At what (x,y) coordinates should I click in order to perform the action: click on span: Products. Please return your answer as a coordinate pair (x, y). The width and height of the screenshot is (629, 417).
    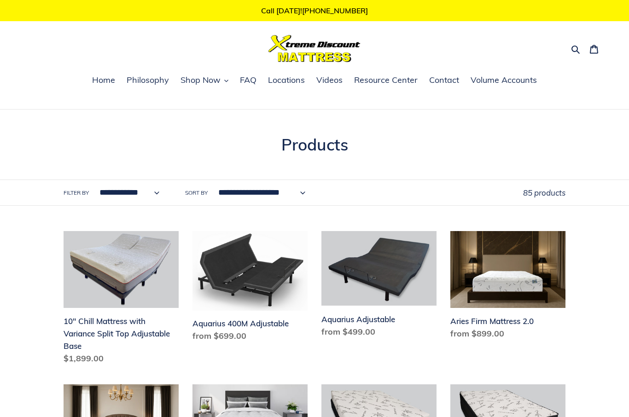
    Looking at the image, I should click on (314, 145).